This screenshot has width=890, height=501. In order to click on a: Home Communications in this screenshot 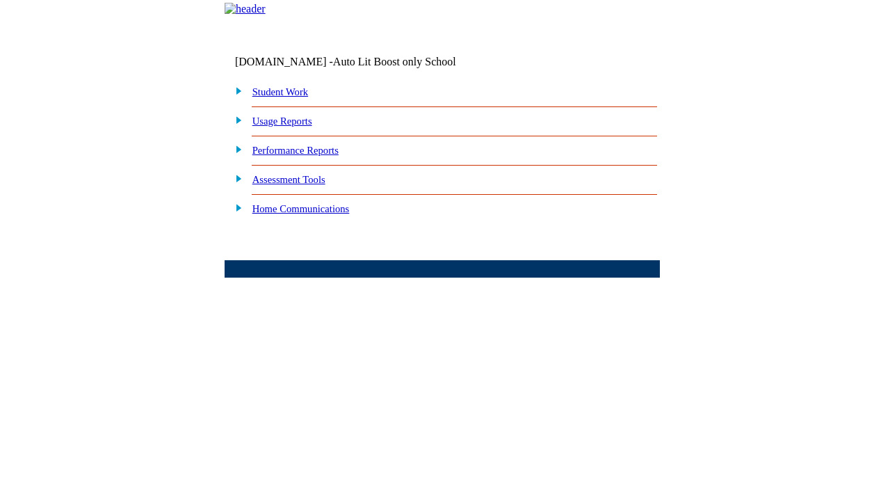, I will do `click(301, 209)`.